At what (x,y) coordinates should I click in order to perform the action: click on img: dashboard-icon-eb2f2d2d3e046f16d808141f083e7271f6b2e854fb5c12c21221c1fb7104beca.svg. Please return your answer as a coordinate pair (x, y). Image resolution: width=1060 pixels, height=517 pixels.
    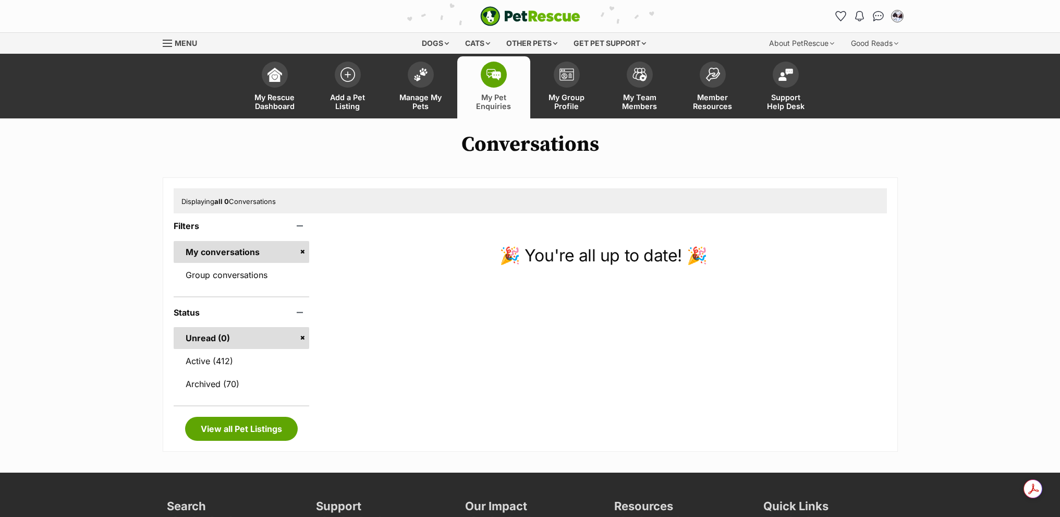
    Looking at the image, I should click on (275, 75).